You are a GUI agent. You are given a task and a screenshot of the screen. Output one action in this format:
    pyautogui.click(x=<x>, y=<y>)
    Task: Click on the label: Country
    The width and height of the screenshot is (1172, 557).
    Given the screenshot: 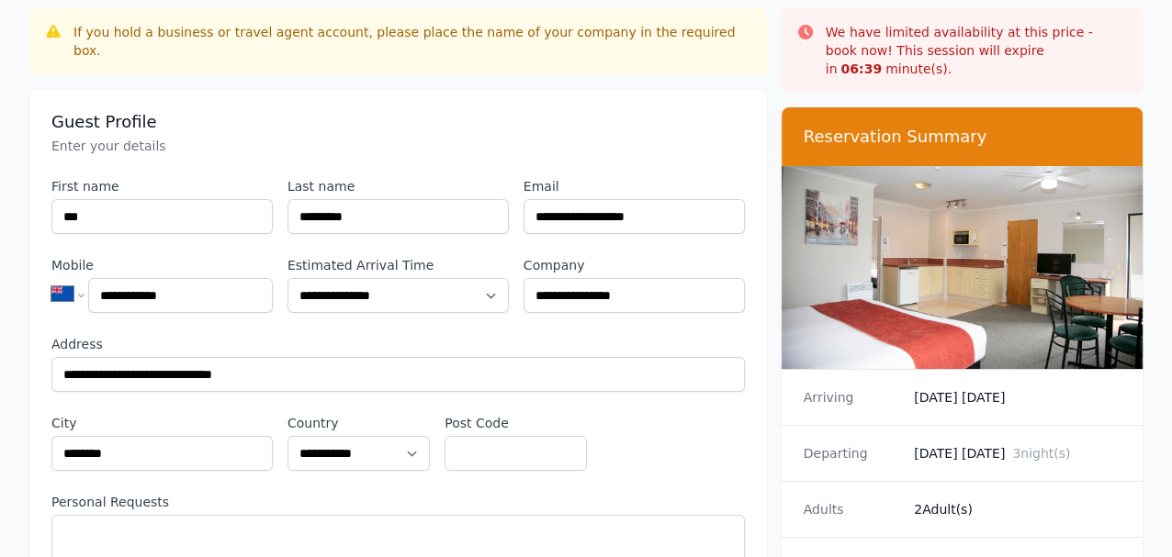 What is the action you would take?
    pyautogui.click(x=358, y=423)
    